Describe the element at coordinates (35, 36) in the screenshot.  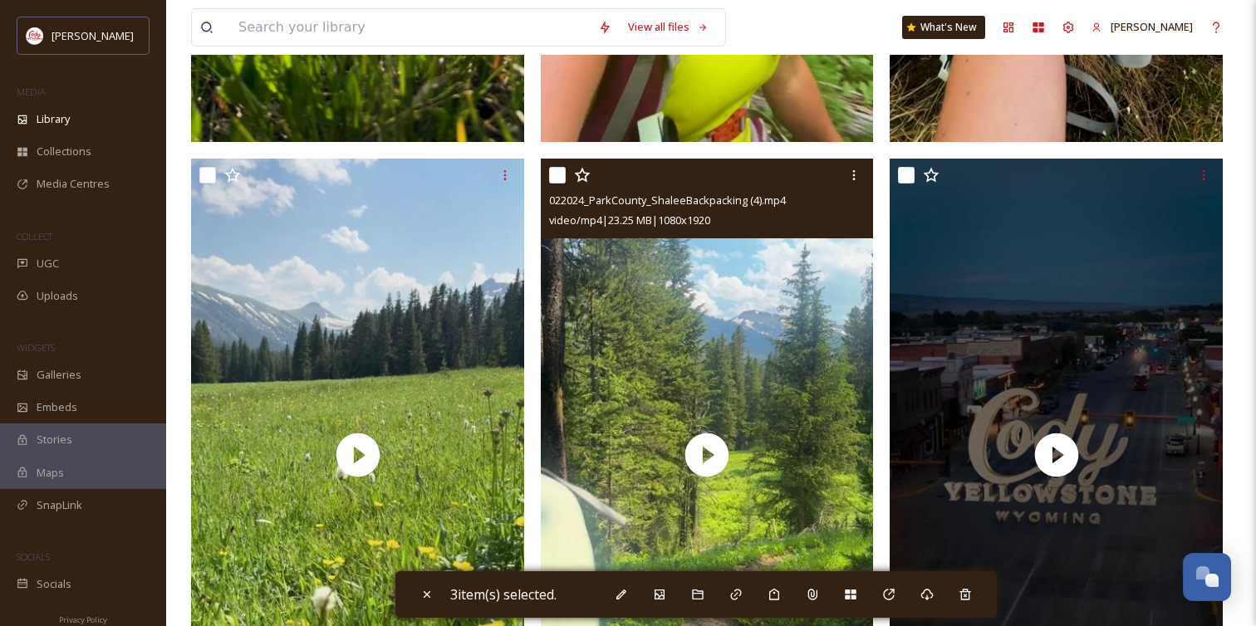
I see `img: images%20(1).png` at that location.